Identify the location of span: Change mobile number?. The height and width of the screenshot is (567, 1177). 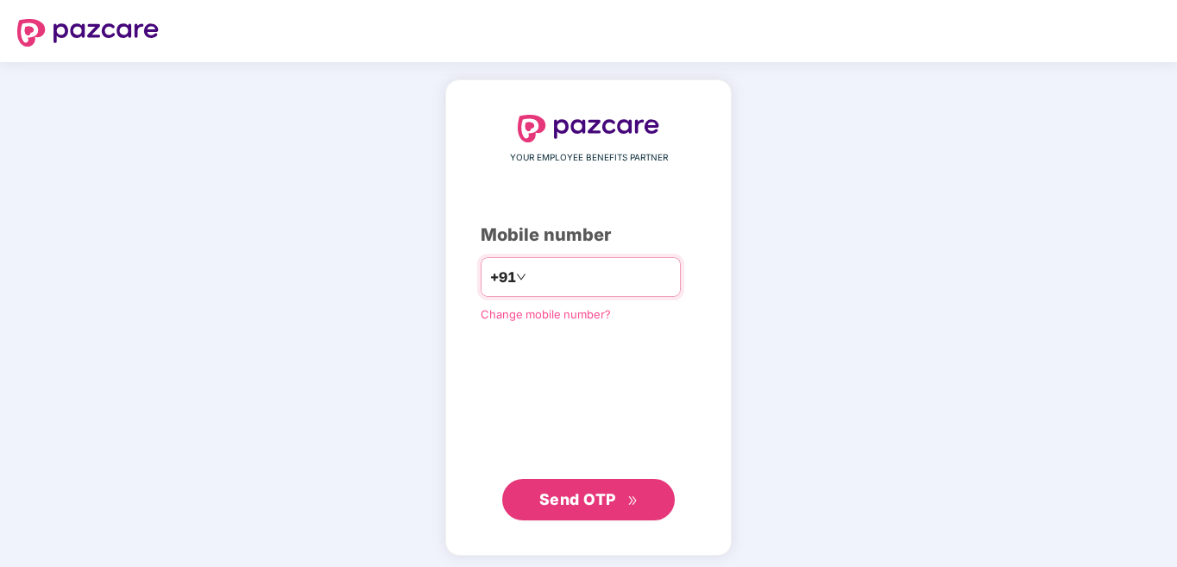
(545, 314).